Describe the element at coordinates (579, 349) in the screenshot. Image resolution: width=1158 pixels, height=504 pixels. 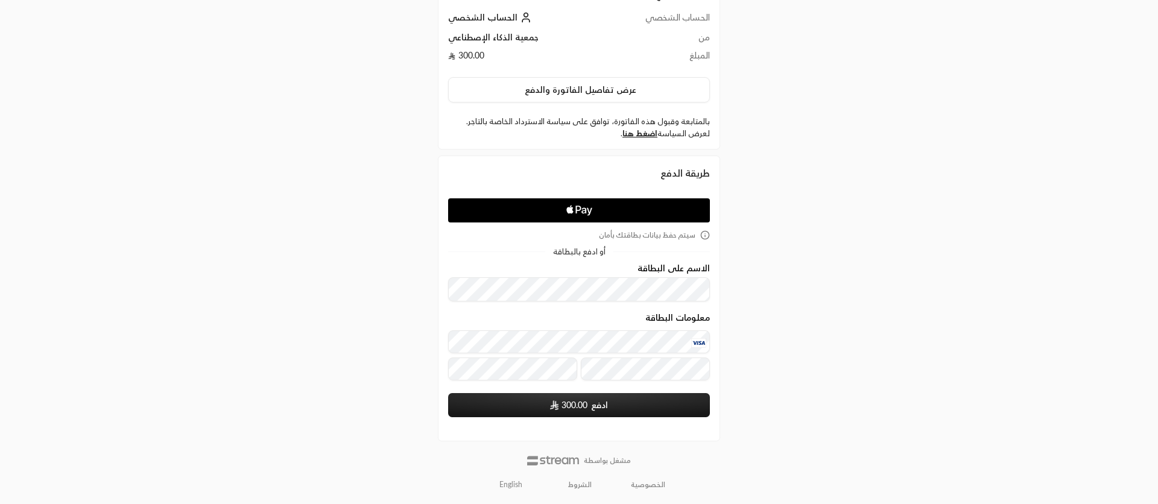
I see `div: معلومات البطاقة` at that location.